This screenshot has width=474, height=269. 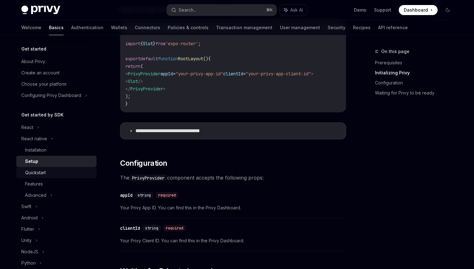 What do you see at coordinates (87, 28) in the screenshot?
I see `a: Authentication` at bounding box center [87, 28].